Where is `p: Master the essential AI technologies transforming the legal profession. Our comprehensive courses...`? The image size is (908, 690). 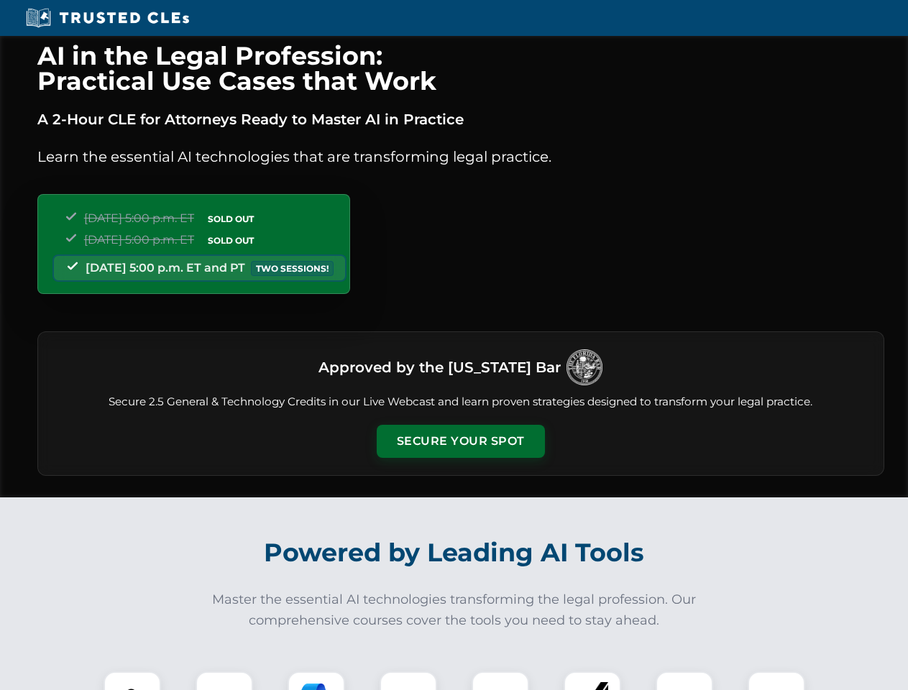 p: Master the essential AI technologies transforming the legal profession. Our comprehensive courses... is located at coordinates (454, 610).